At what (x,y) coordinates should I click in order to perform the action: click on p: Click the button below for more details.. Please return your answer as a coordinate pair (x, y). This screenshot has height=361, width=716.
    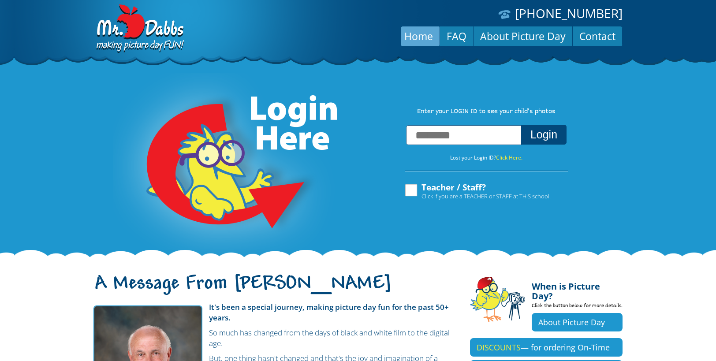
    Looking at the image, I should click on (577, 307).